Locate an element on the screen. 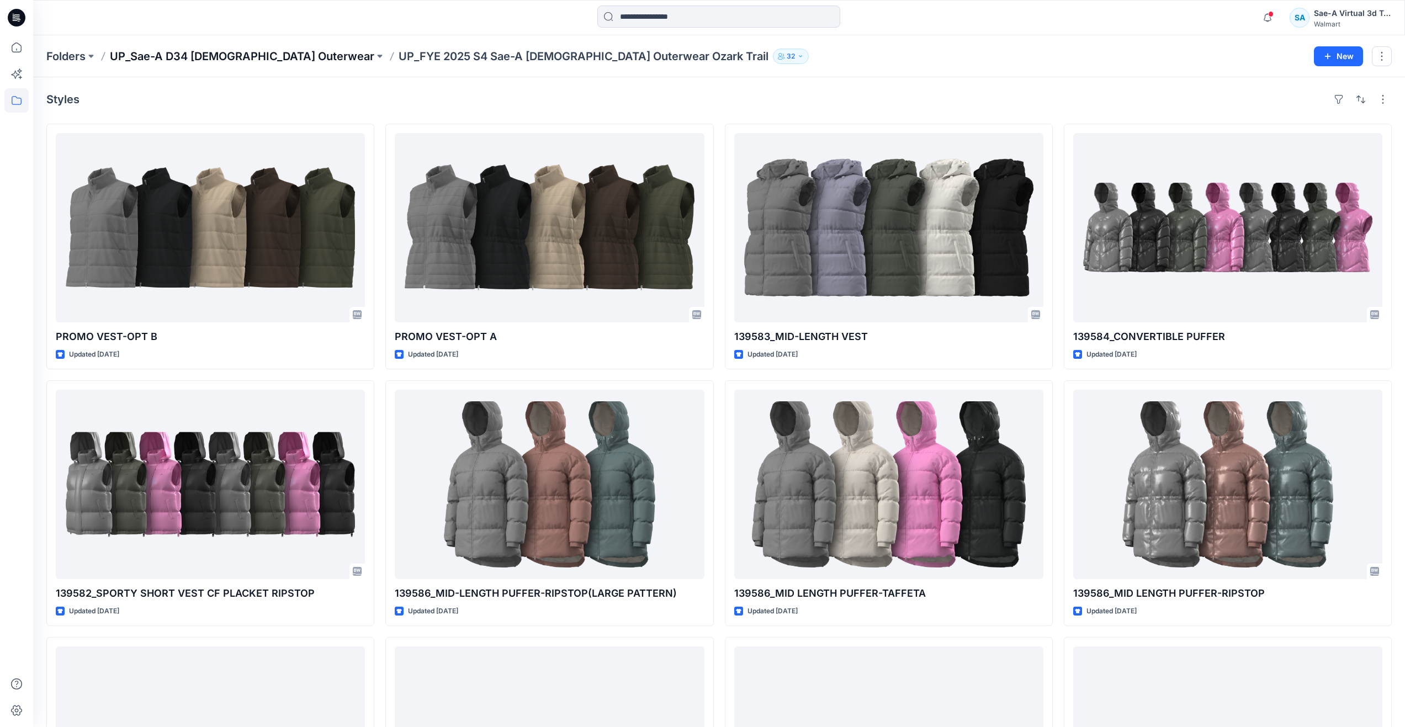 Image resolution: width=1405 pixels, height=727 pixels. h4: Styles is located at coordinates (63, 99).